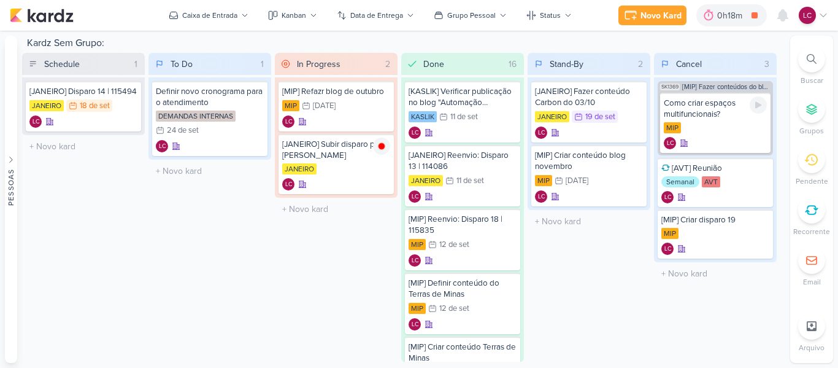 The width and height of the screenshot is (838, 368). Describe the element at coordinates (812, 131) in the screenshot. I see `p: Grupos` at that location.